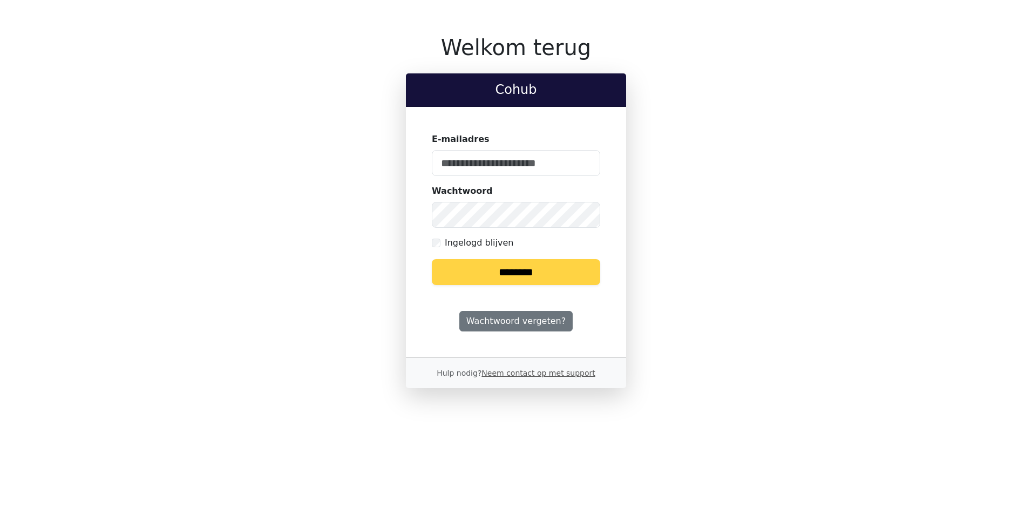 The image size is (1032, 515). I want to click on label: Wachtwoord, so click(462, 191).